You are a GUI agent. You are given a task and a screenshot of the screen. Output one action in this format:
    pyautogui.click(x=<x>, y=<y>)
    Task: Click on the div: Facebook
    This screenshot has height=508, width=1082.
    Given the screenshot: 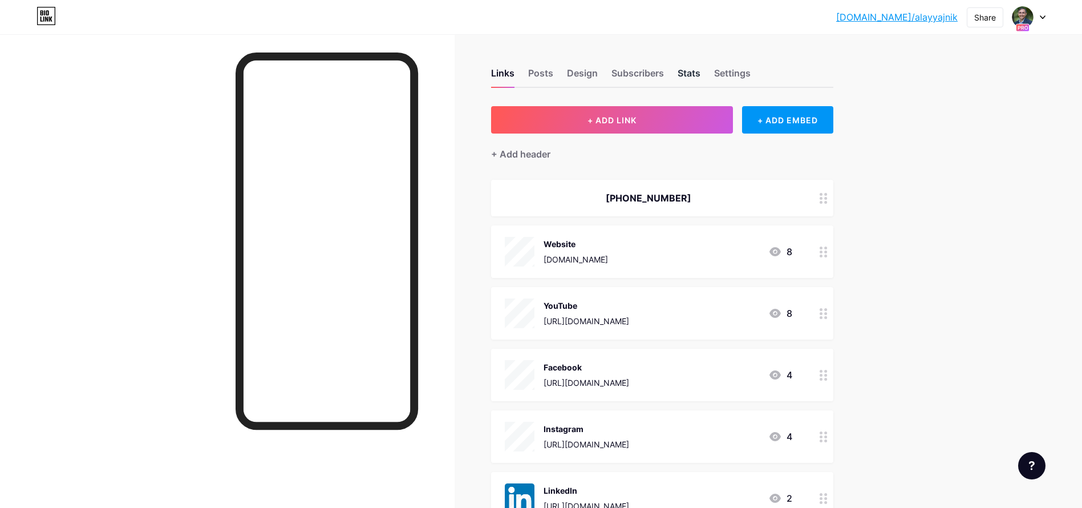 What is the action you would take?
    pyautogui.click(x=586, y=367)
    